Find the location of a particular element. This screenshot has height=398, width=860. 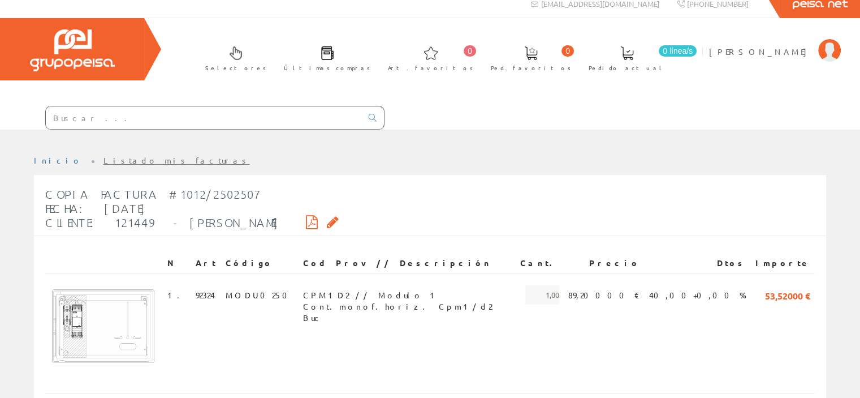

span: 89,20000 € is located at coordinates (604, 295).